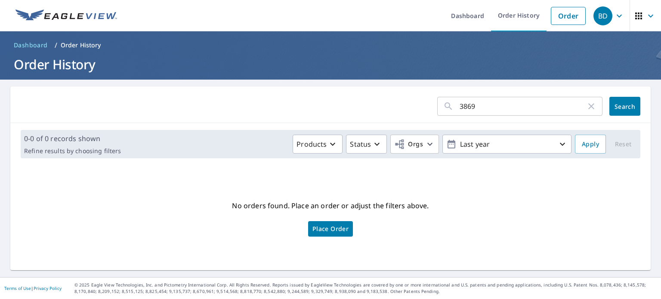 The image size is (661, 299). I want to click on a: Privacy Policy, so click(47, 288).